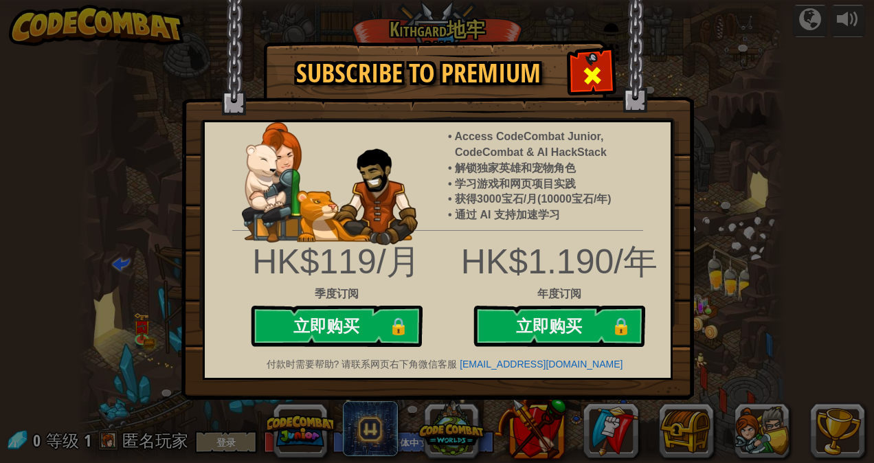 This screenshot has width=874, height=463. I want to click on h1: Subscribe to Premium, so click(418, 73).